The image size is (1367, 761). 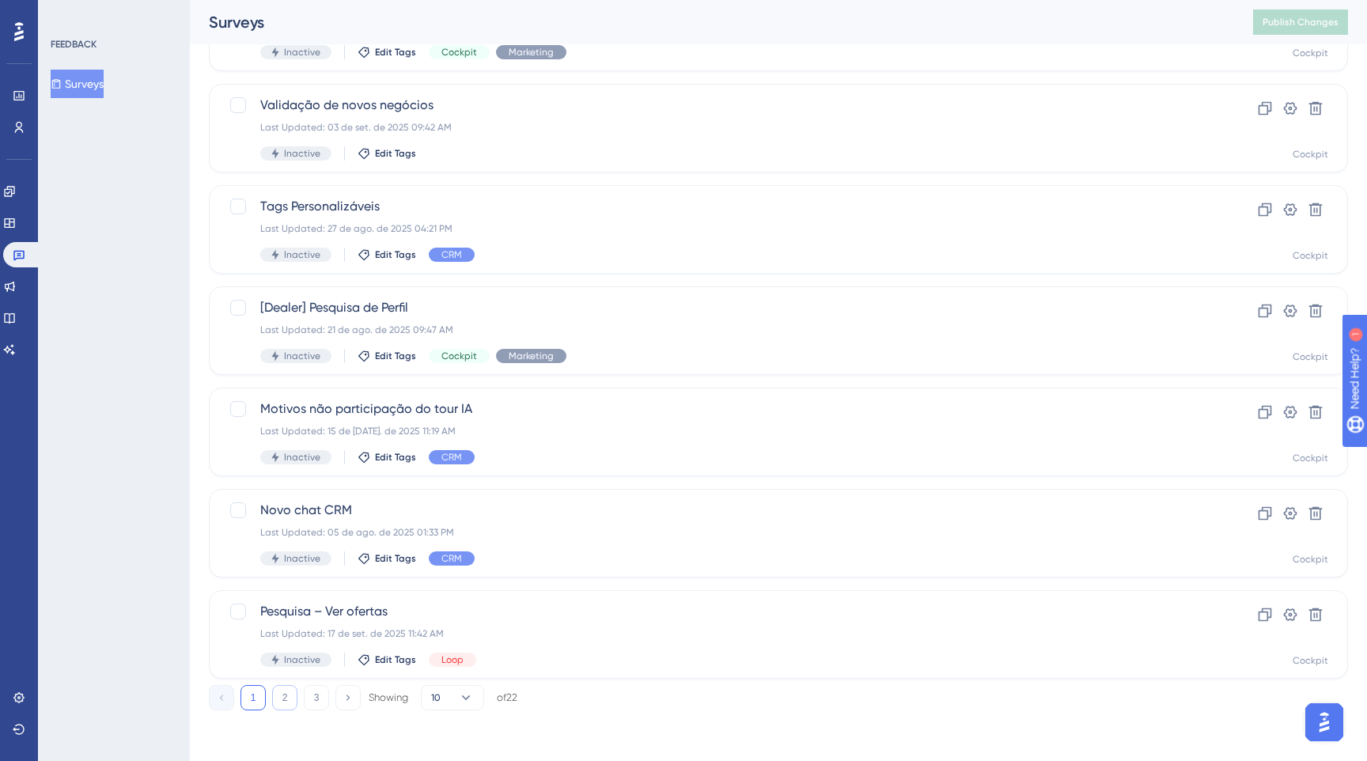 I want to click on span: [Dealer] Pesquisa de Perfil, so click(x=715, y=308).